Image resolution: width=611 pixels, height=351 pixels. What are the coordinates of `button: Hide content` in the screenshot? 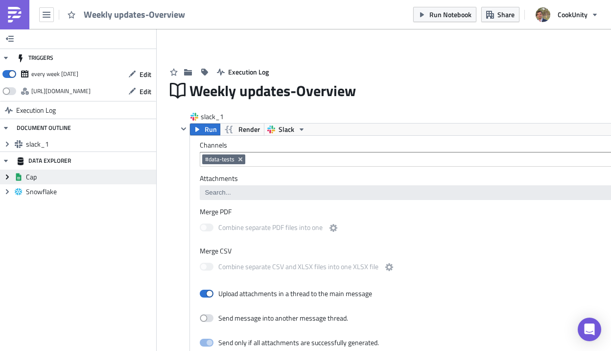 It's located at (184, 129).